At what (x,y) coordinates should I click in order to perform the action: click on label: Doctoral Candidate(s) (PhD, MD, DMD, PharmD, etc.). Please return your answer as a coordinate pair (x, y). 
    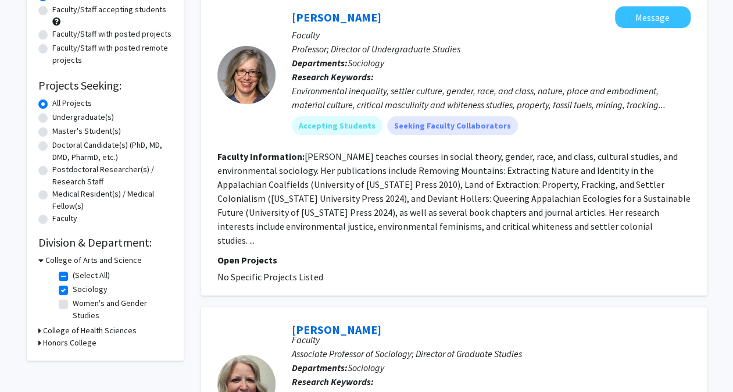
    Looking at the image, I should click on (112, 151).